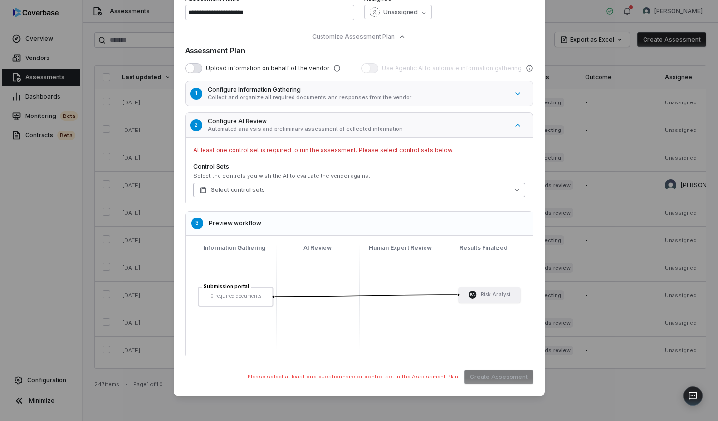  Describe the element at coordinates (358, 90) in the screenshot. I see `h5: Configure Information Gathering` at that location.